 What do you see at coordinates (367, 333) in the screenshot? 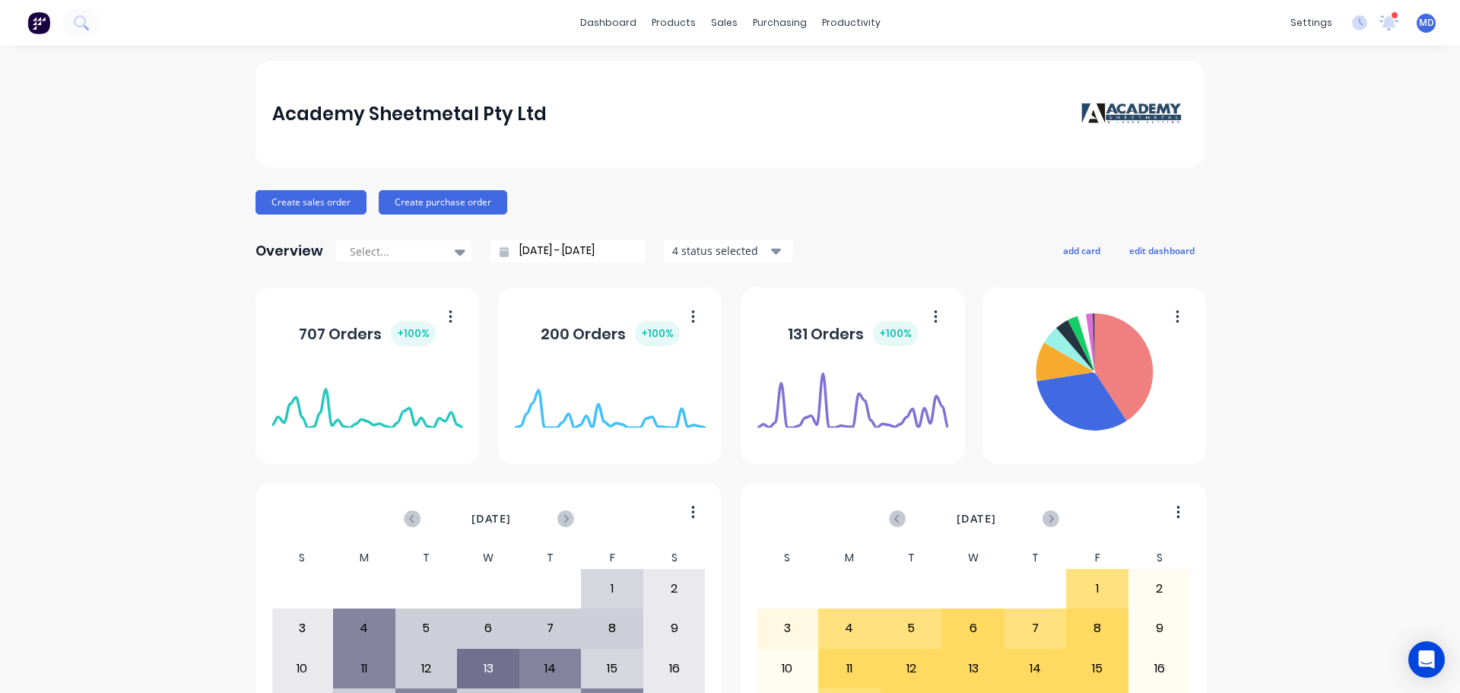
I see `div: 707 Orders` at bounding box center [367, 333].